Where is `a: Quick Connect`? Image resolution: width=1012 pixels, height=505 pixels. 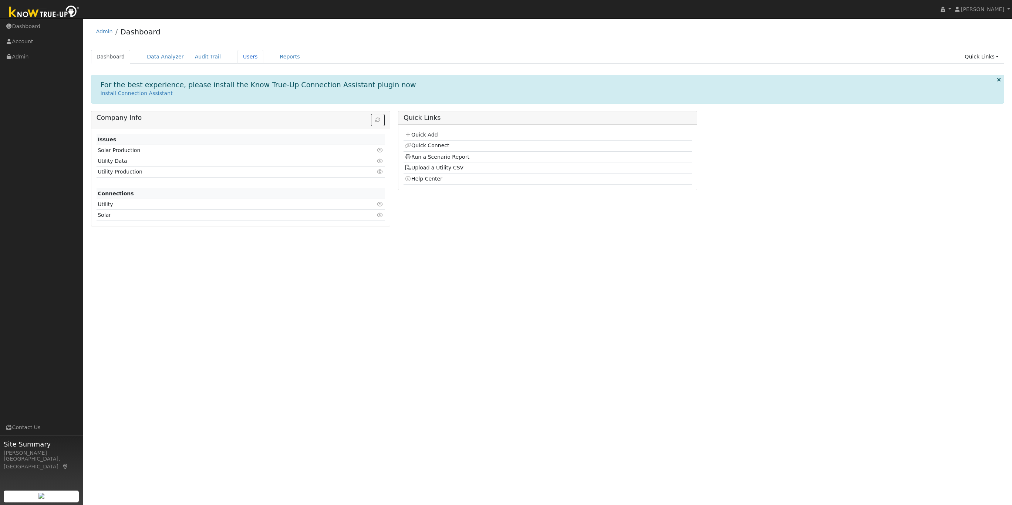
a: Quick Connect is located at coordinates (427, 145).